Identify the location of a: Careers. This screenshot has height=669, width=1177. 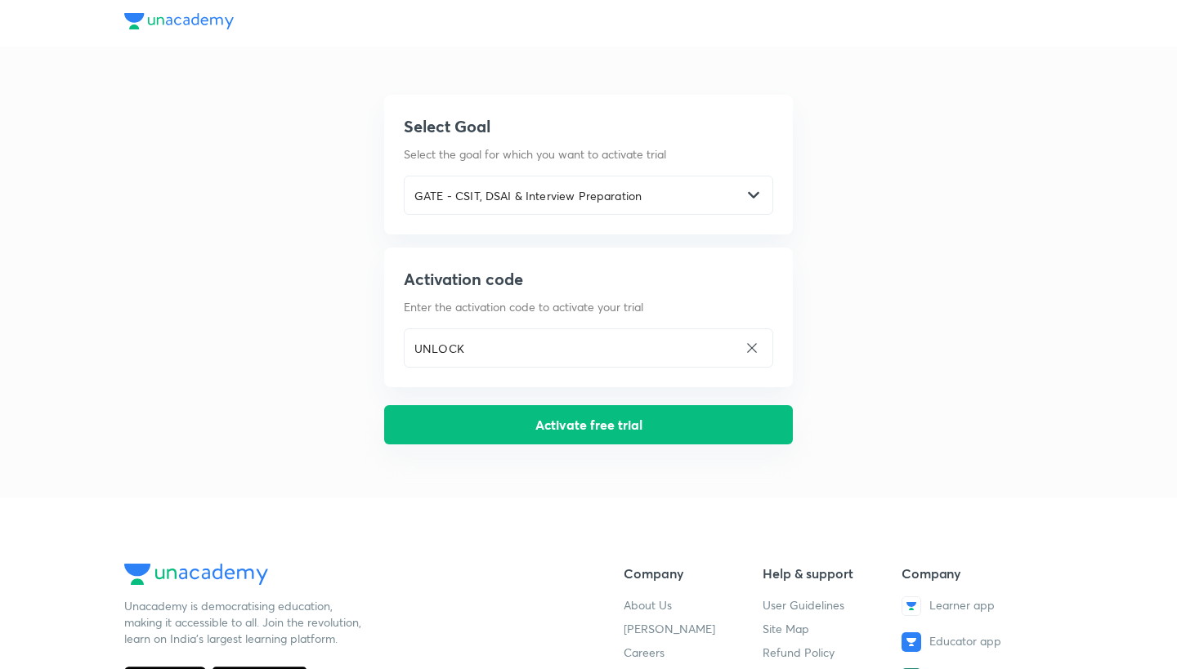
(644, 652).